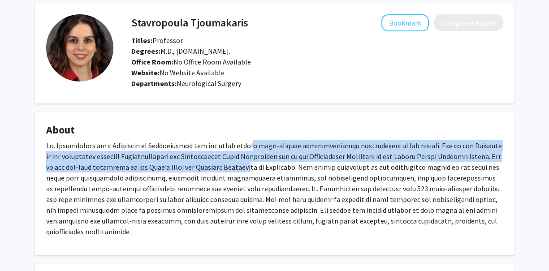 This screenshot has height=271, width=549. I want to click on h4: About, so click(275, 130).